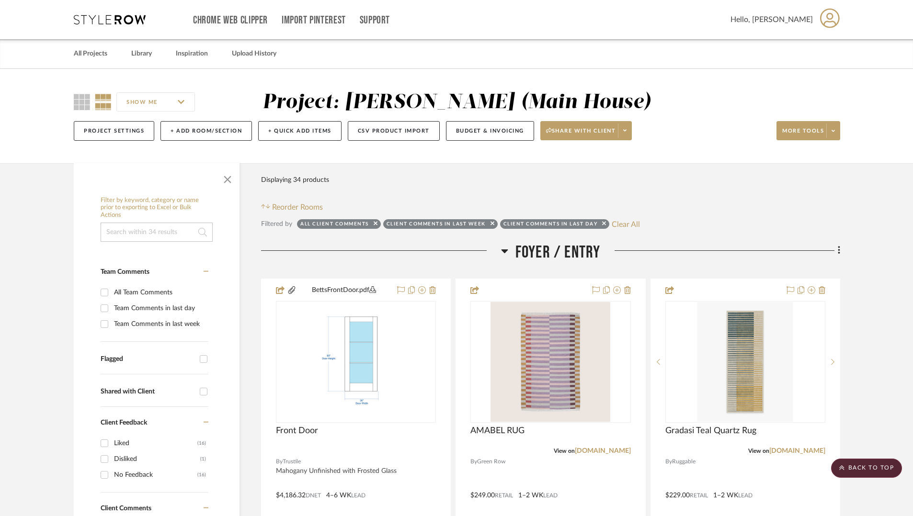 Image resolution: width=913 pixels, height=516 pixels. Describe the element at coordinates (157, 459) in the screenshot. I see `div: Disliked` at that location.